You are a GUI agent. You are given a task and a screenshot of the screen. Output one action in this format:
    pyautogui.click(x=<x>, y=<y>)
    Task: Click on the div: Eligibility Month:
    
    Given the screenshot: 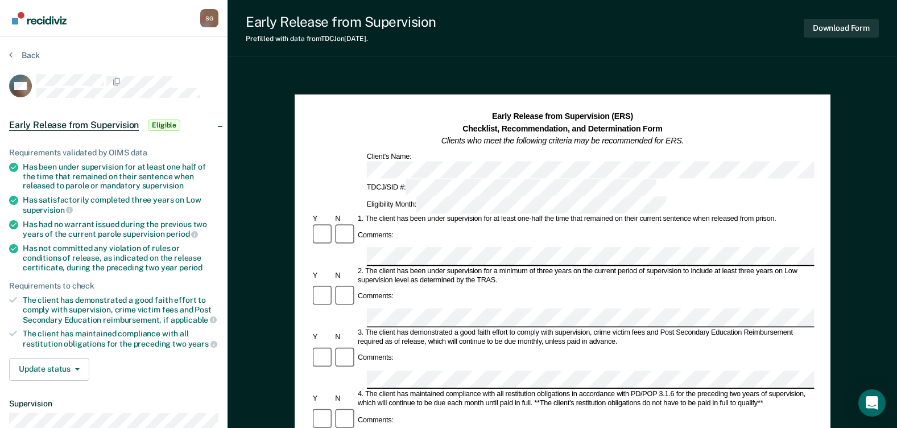 What is the action you would take?
    pyautogui.click(x=516, y=205)
    